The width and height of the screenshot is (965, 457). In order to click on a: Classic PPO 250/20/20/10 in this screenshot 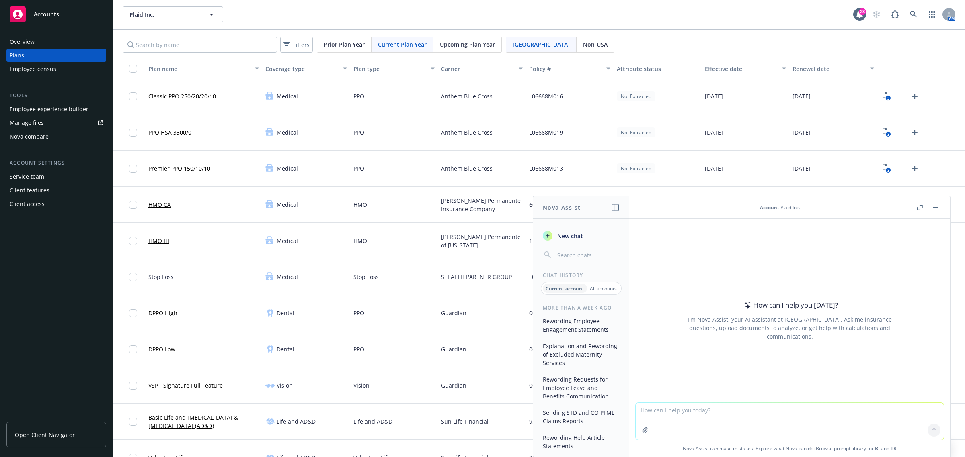, I will do `click(182, 96)`.